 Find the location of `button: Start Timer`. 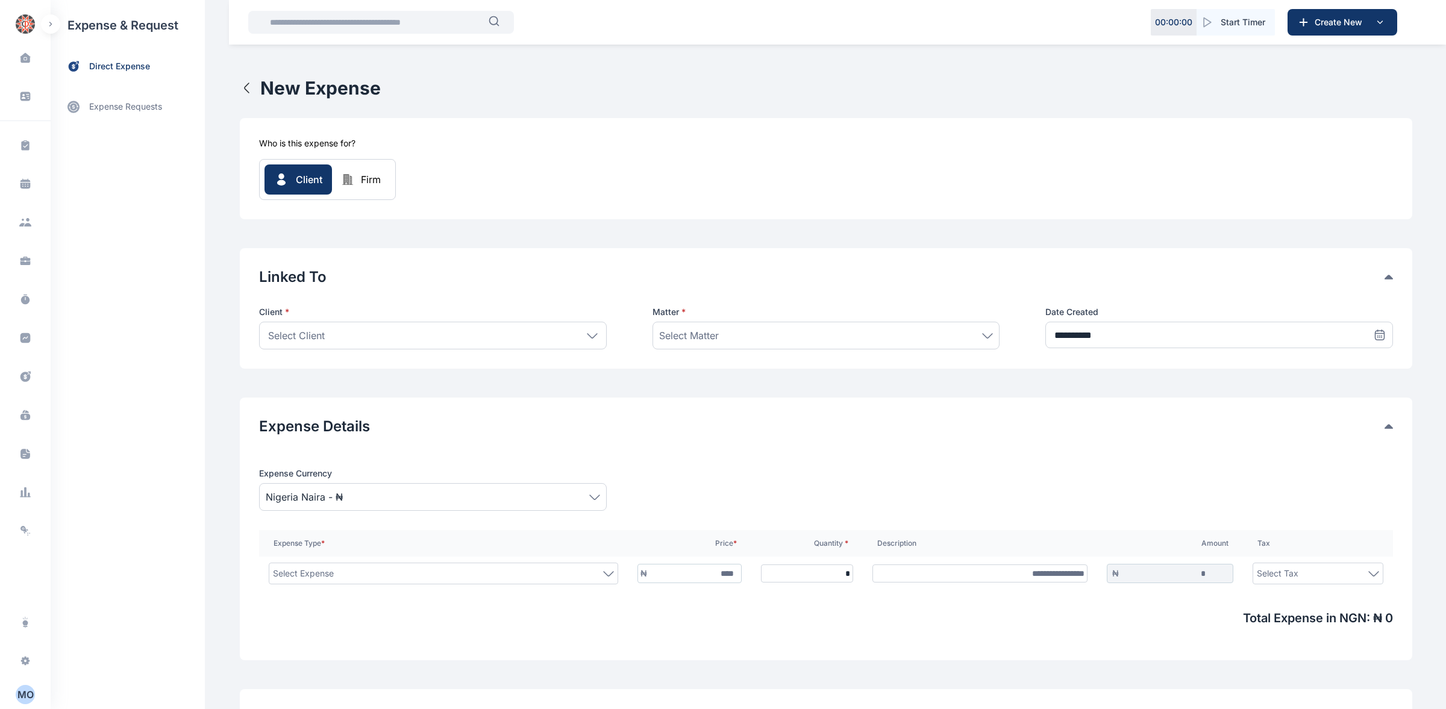

button: Start Timer is located at coordinates (1235, 22).